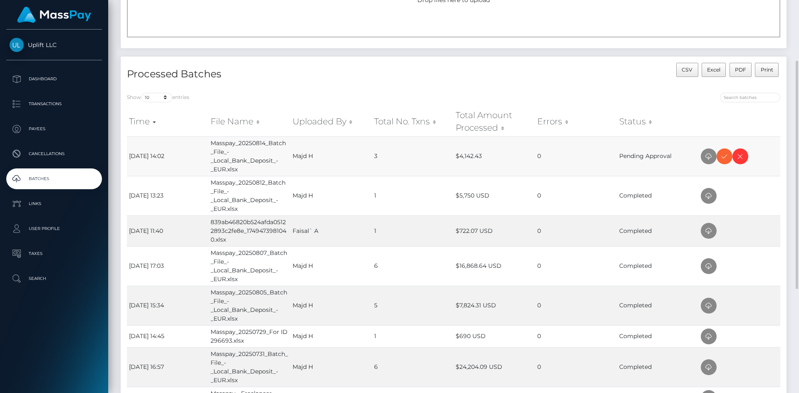 Image resolution: width=799 pixels, height=393 pixels. What do you see at coordinates (249, 266) in the screenshot?
I see `td: Masspay_20250807_Batch_File_-_Local_Bank_Deposit_-_EUR.xlsx` at bounding box center [249, 266].